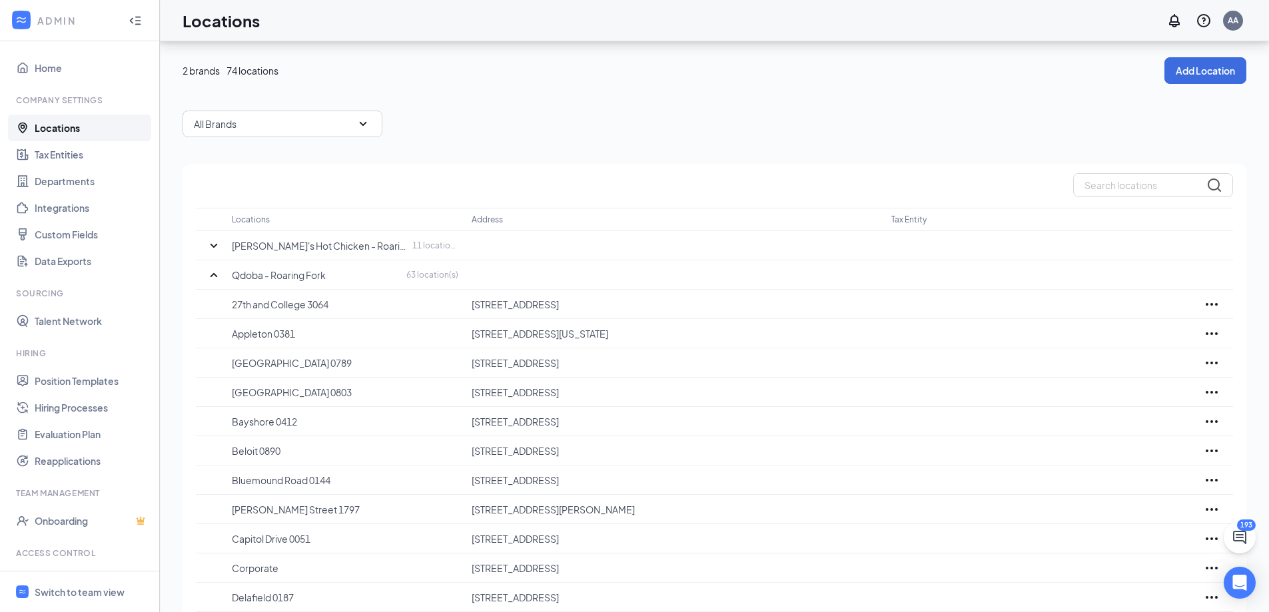 The width and height of the screenshot is (1269, 612). Describe the element at coordinates (91, 521) in the screenshot. I see `a: OnboardingCrown` at that location.